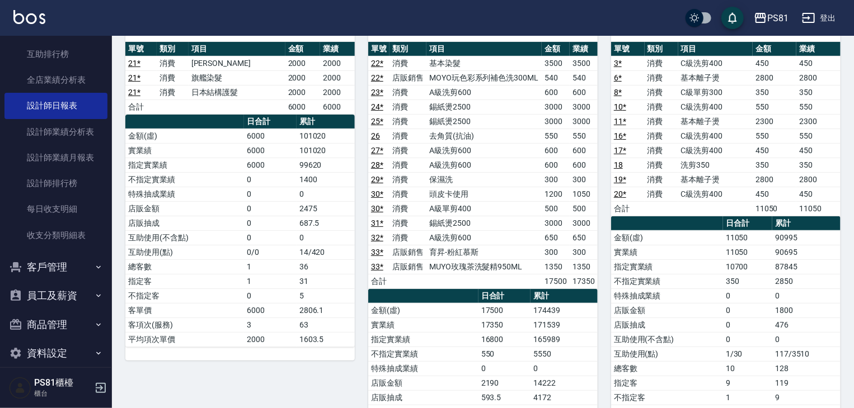 The width and height of the screenshot is (854, 408). I want to click on td: 6000, so click(270, 311).